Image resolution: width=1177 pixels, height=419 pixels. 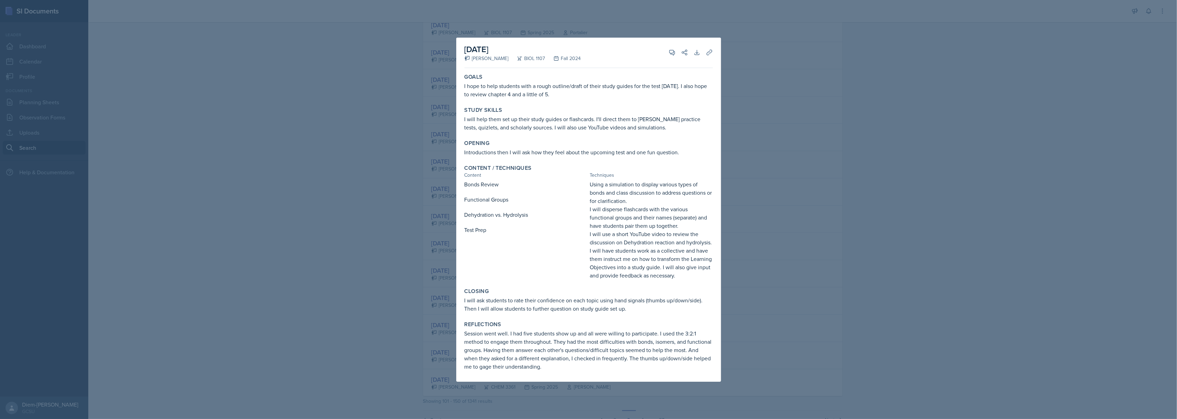 I want to click on label: Opening, so click(x=477, y=143).